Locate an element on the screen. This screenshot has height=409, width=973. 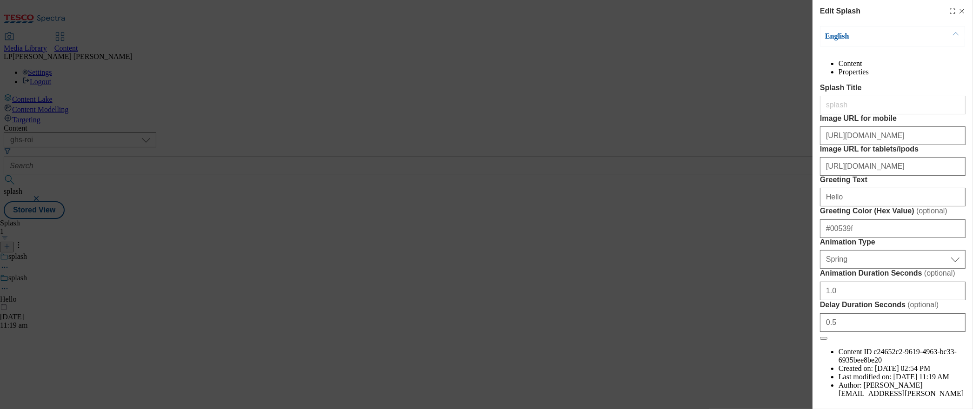
li: Created on: is located at coordinates (902, 369).